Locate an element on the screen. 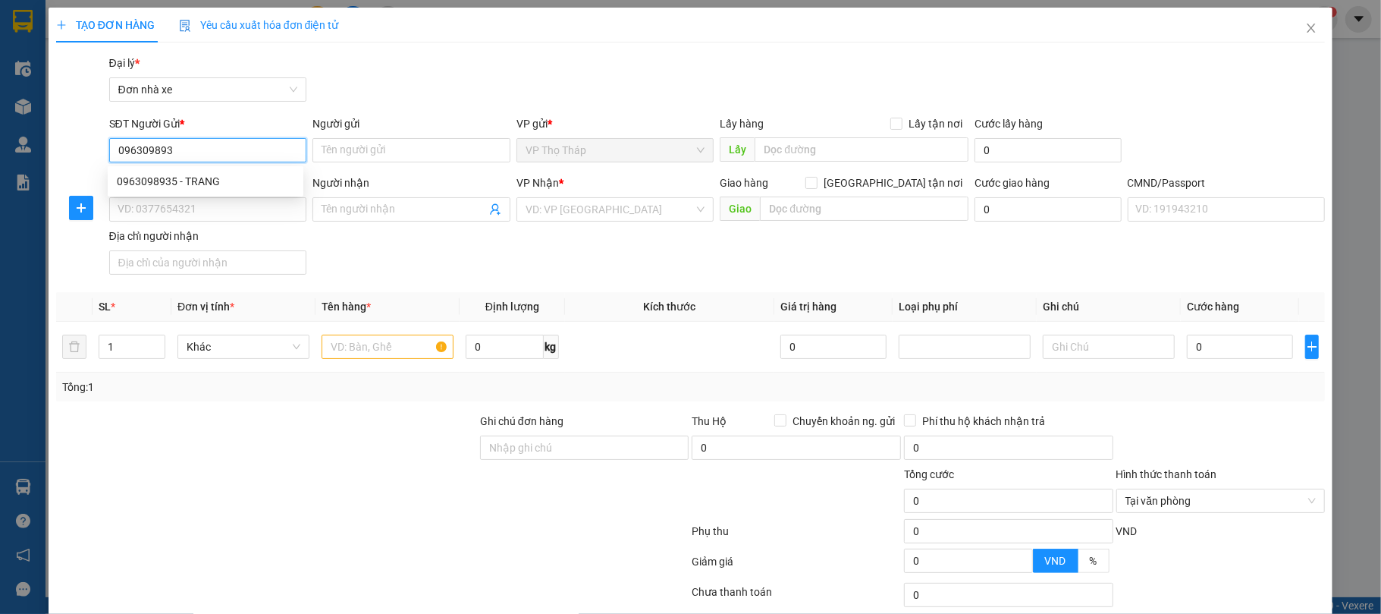  input: Địa chỉ của người nhận is located at coordinates (208, 262).